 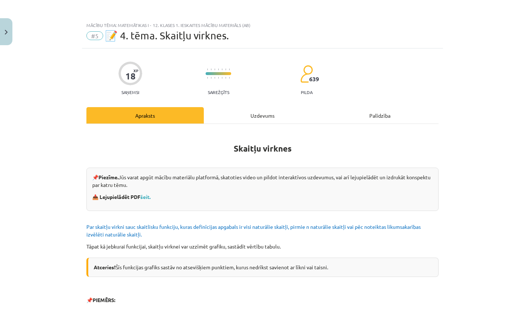 I want to click on p: pilda, so click(x=307, y=92).